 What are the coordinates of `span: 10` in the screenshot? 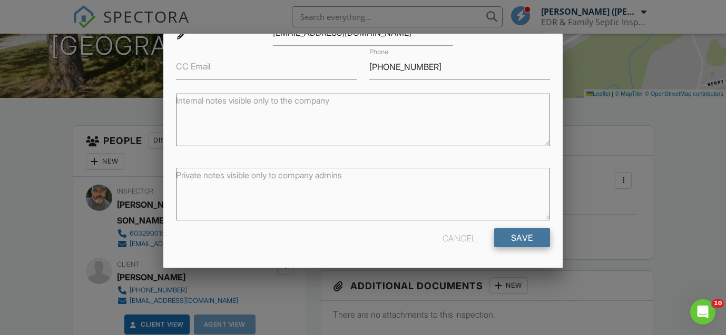 It's located at (717, 304).